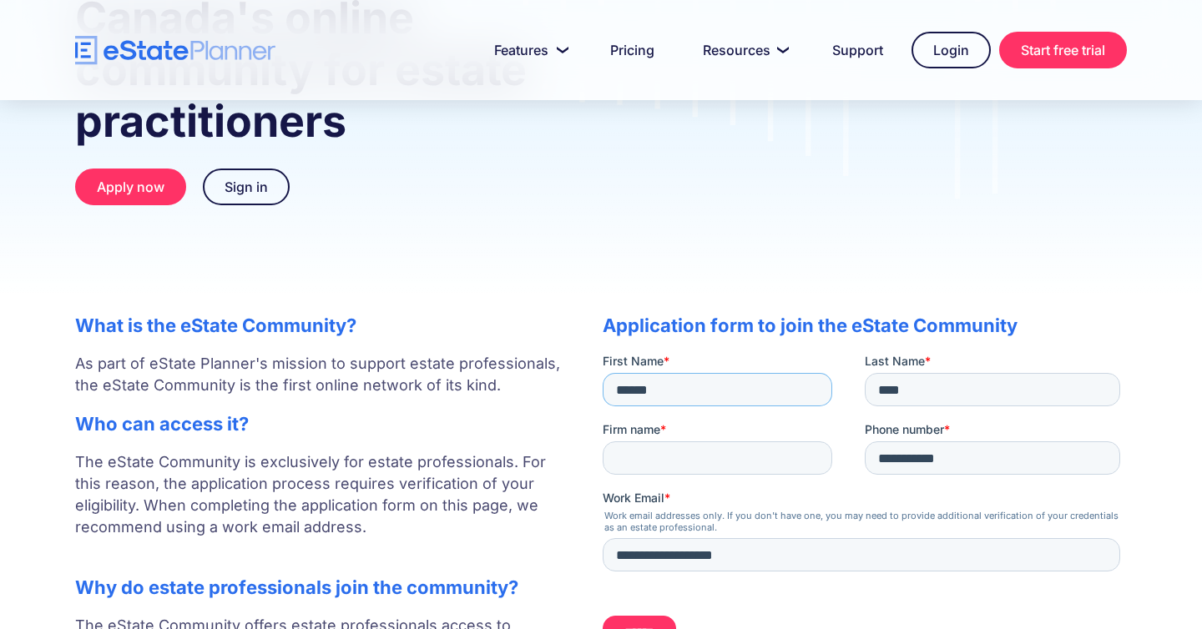 Image resolution: width=1202 pixels, height=629 pixels. What do you see at coordinates (743, 50) in the screenshot?
I see `a: Resources` at bounding box center [743, 50].